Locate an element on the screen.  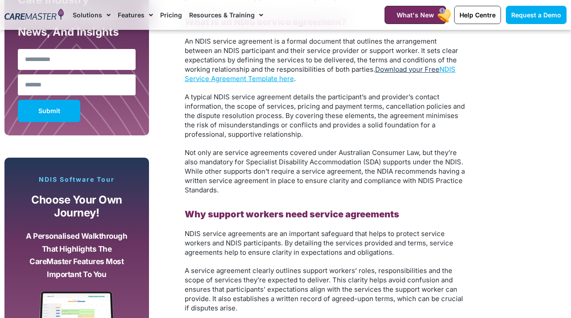
span: Submit is located at coordinates (49, 111).